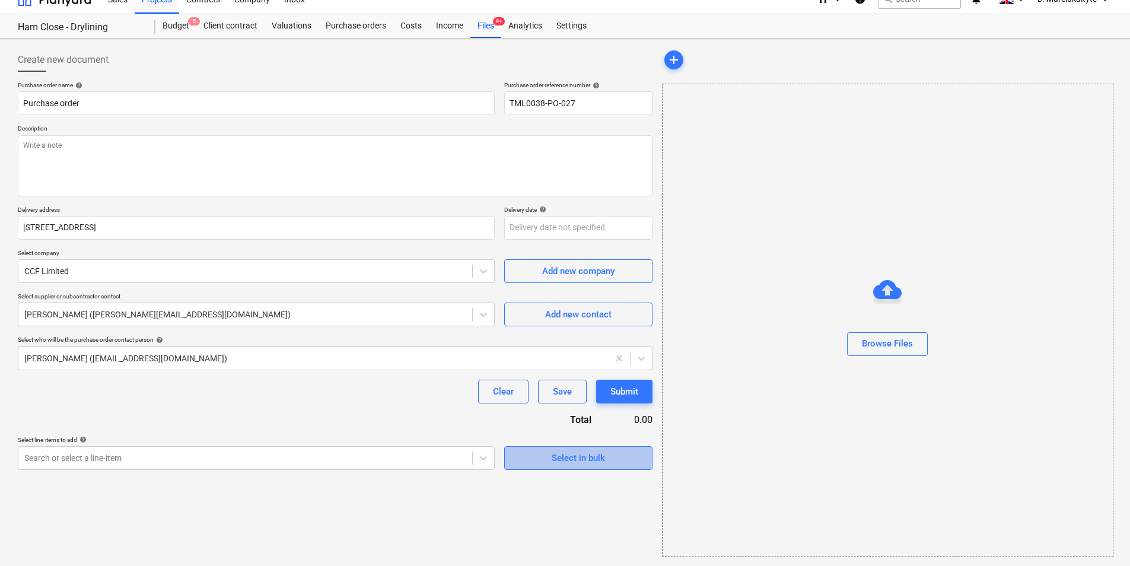 The image size is (1130, 566). Describe the element at coordinates (578, 209) in the screenshot. I see `div: Delivery date` at that location.